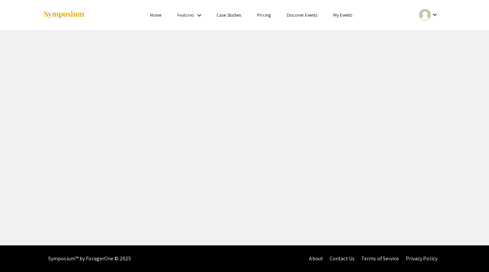  Describe the element at coordinates (229, 15) in the screenshot. I see `a: Case Studies` at that location.